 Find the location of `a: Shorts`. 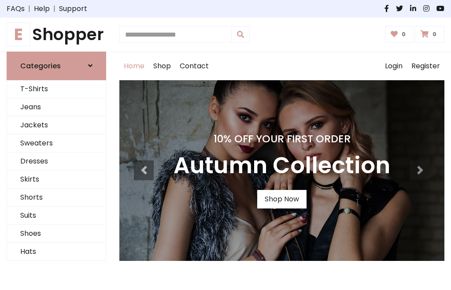

a: Shorts is located at coordinates (56, 197).